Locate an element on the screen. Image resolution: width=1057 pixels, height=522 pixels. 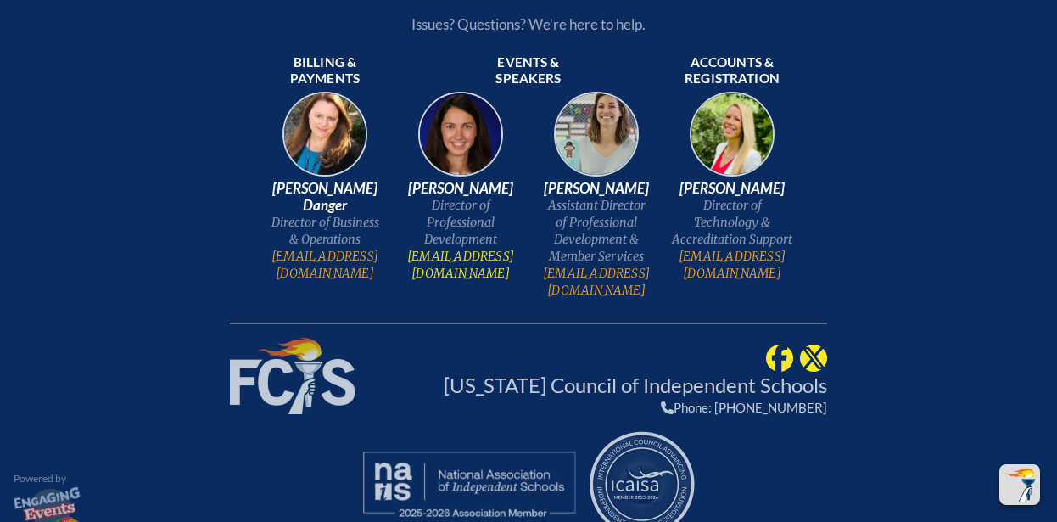
img: To the top is located at coordinates (1020, 484).